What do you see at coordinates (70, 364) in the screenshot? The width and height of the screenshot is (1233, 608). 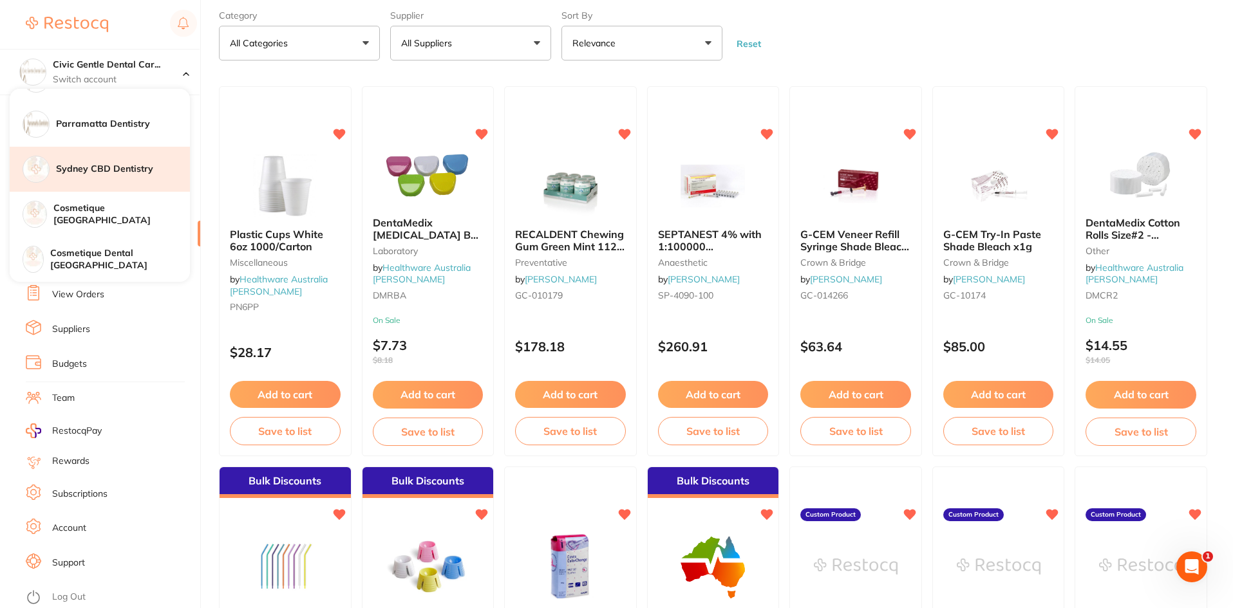 I see `a: Budgets` at bounding box center [70, 364].